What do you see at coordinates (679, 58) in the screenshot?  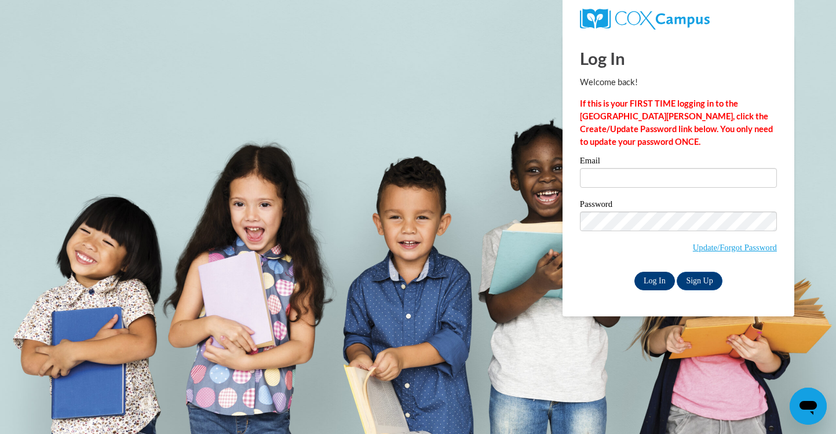 I see `h1: Log In` at bounding box center [679, 58].